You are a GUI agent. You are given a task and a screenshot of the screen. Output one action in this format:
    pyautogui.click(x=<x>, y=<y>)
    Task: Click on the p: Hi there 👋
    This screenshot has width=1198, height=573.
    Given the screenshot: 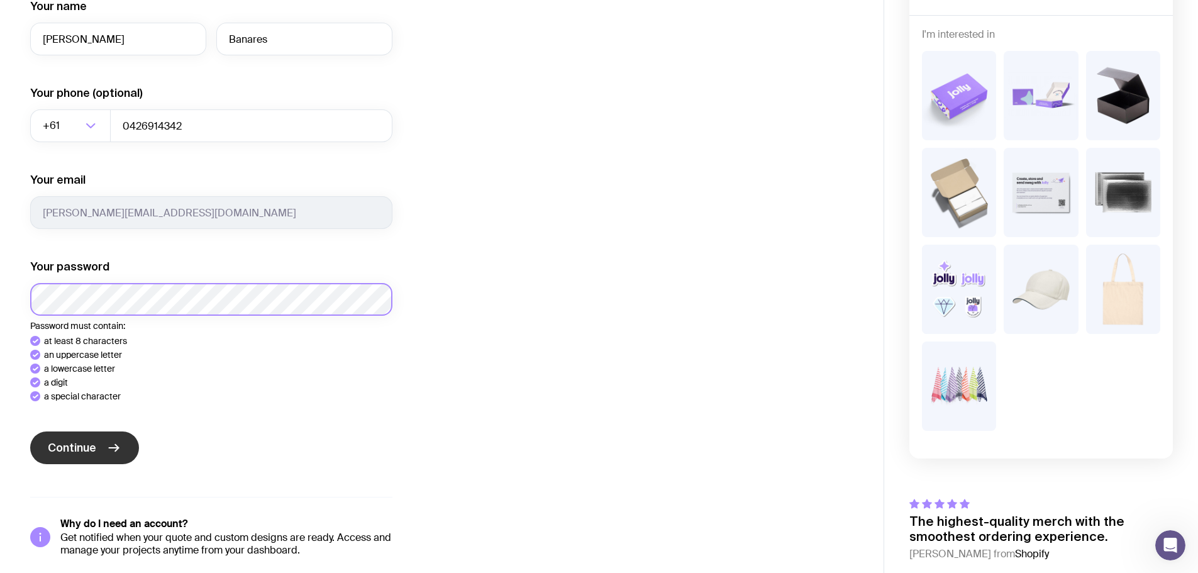 What is the action you would take?
    pyautogui.click(x=126, y=100)
    